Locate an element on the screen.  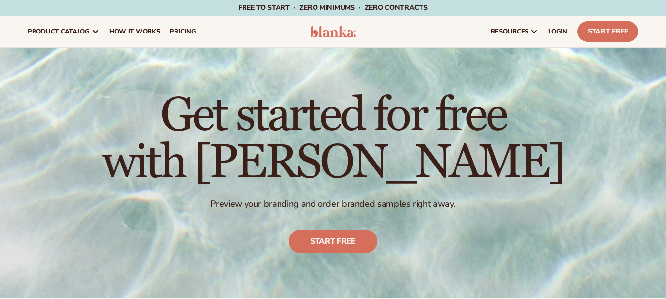
a: Start free is located at coordinates (333, 241).